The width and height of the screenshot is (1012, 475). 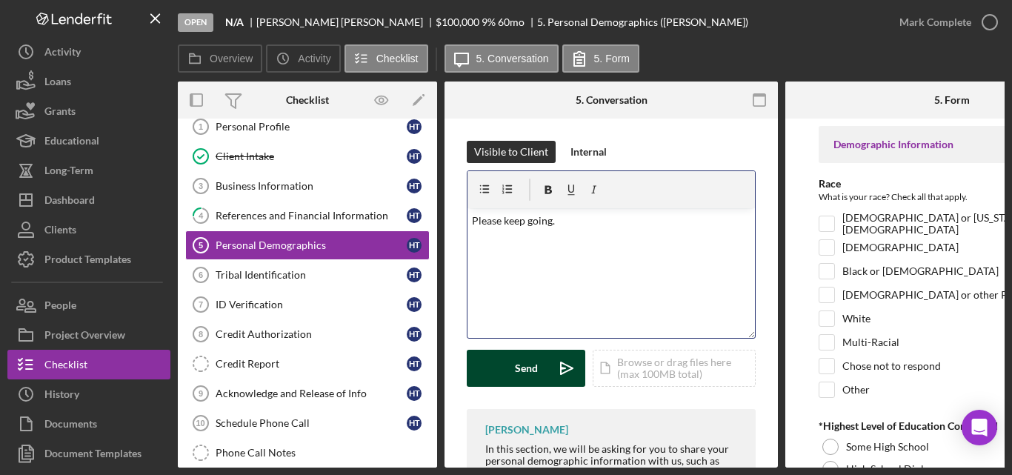 What do you see at coordinates (307, 393) in the screenshot?
I see `a: 9Acknowledge and Release of InfoHT` at bounding box center [307, 393].